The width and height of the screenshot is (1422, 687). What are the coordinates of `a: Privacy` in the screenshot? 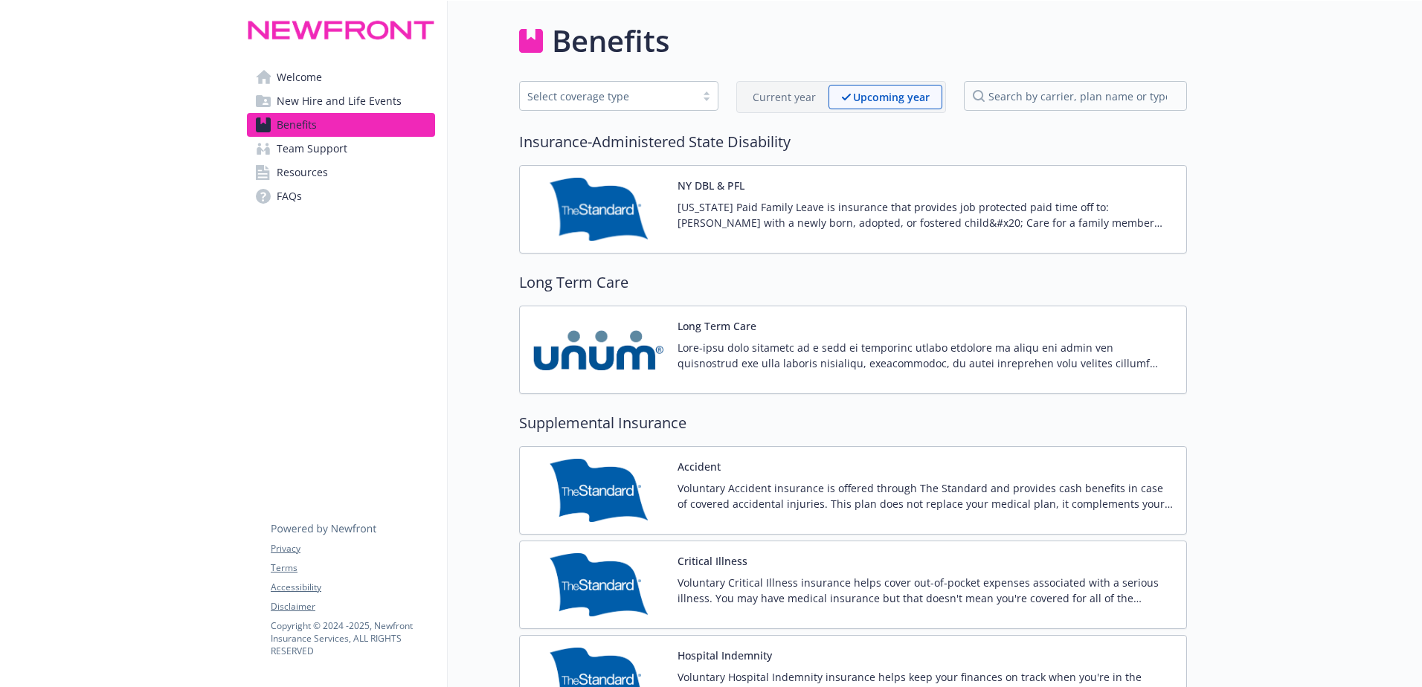 It's located at (353, 549).